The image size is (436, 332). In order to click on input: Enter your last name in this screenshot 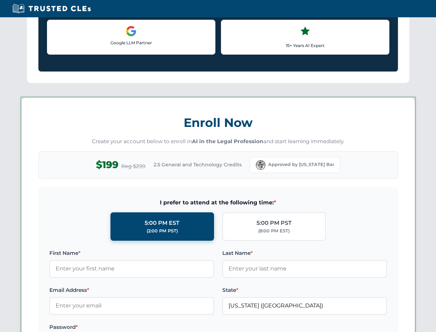, I will do `click(305, 268)`.